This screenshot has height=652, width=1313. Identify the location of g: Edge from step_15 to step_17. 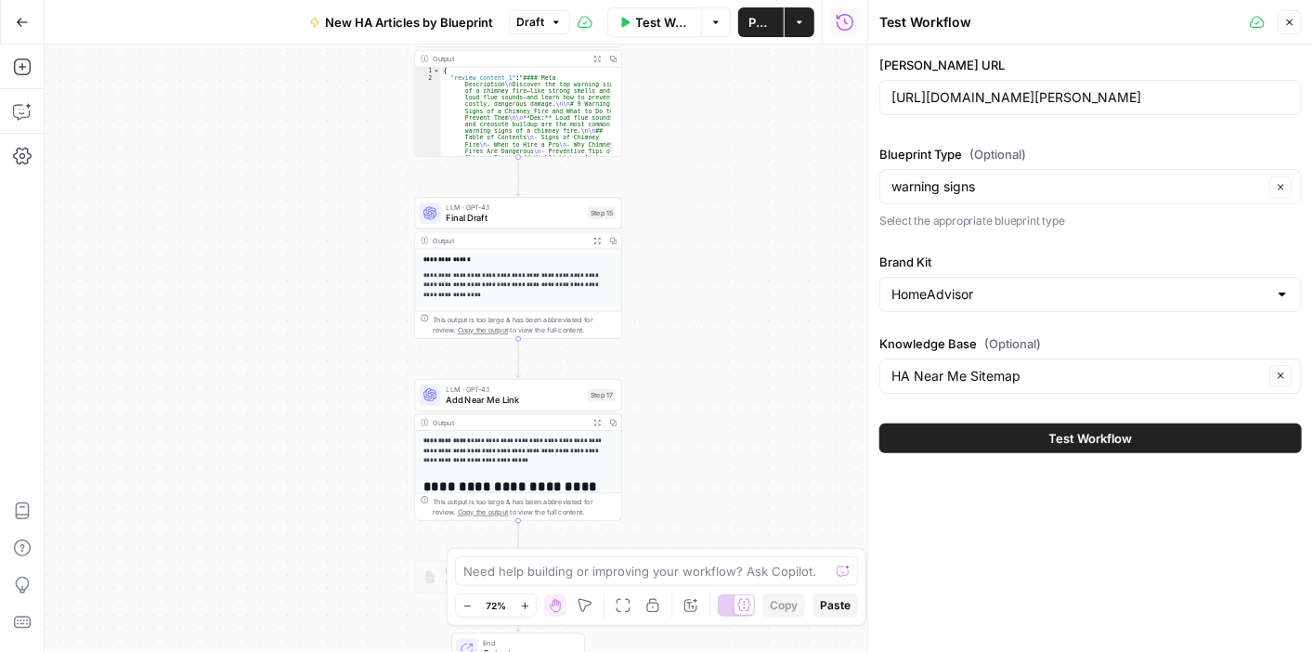
(518, 358).